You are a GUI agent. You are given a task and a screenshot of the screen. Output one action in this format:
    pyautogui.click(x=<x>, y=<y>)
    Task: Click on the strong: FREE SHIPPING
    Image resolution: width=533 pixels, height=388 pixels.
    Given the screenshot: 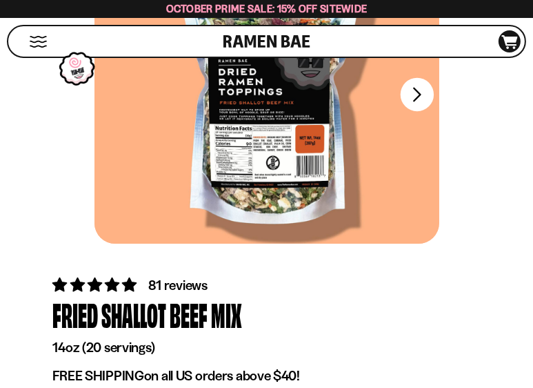 What is the action you would take?
    pyautogui.click(x=99, y=375)
    